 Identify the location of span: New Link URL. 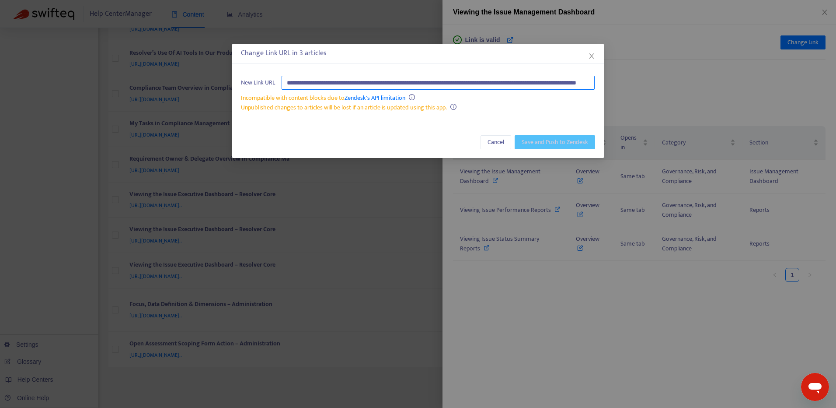
(258, 83).